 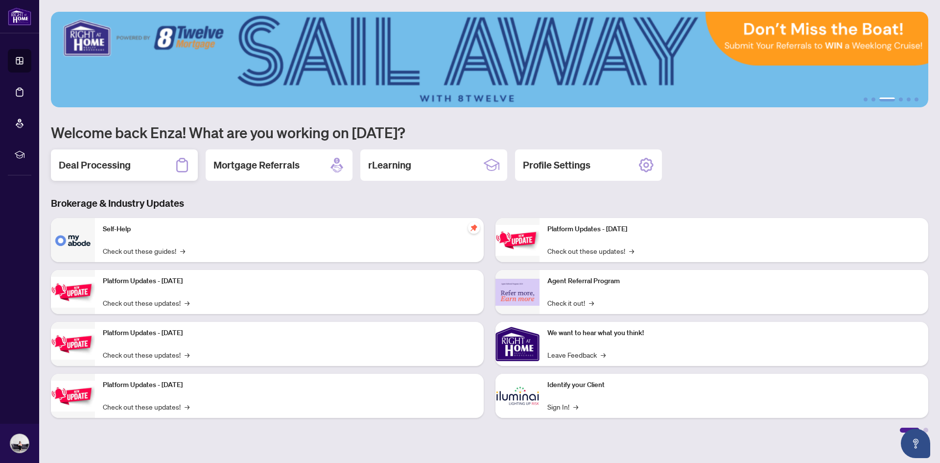 What do you see at coordinates (73, 292) in the screenshot?
I see `img: Platform Updates - September 16, 2025` at bounding box center [73, 292].